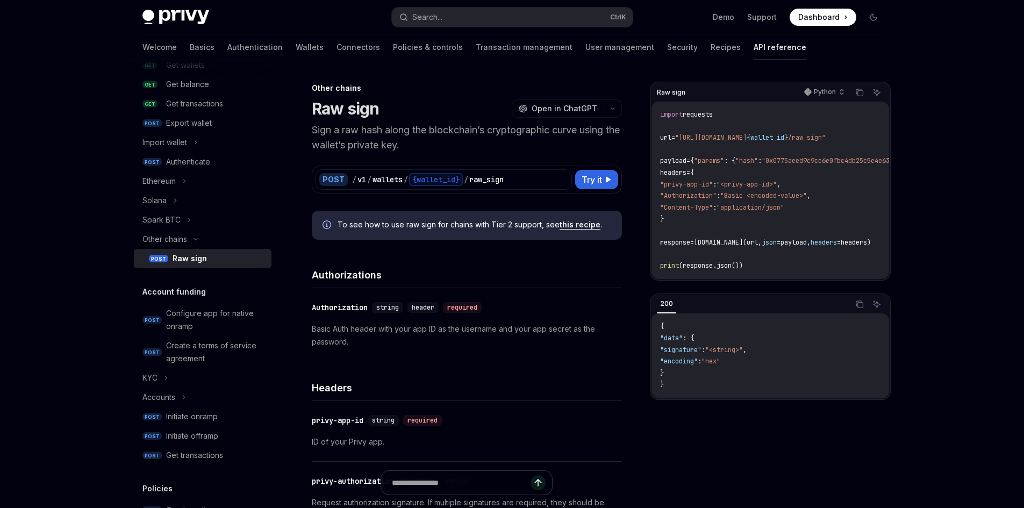 The width and height of the screenshot is (1024, 508). What do you see at coordinates (467, 138) in the screenshot?
I see `p: Sign a raw hash along the blockchain’s cryptographic curve using the wallet’s private key.` at bounding box center [467, 138].